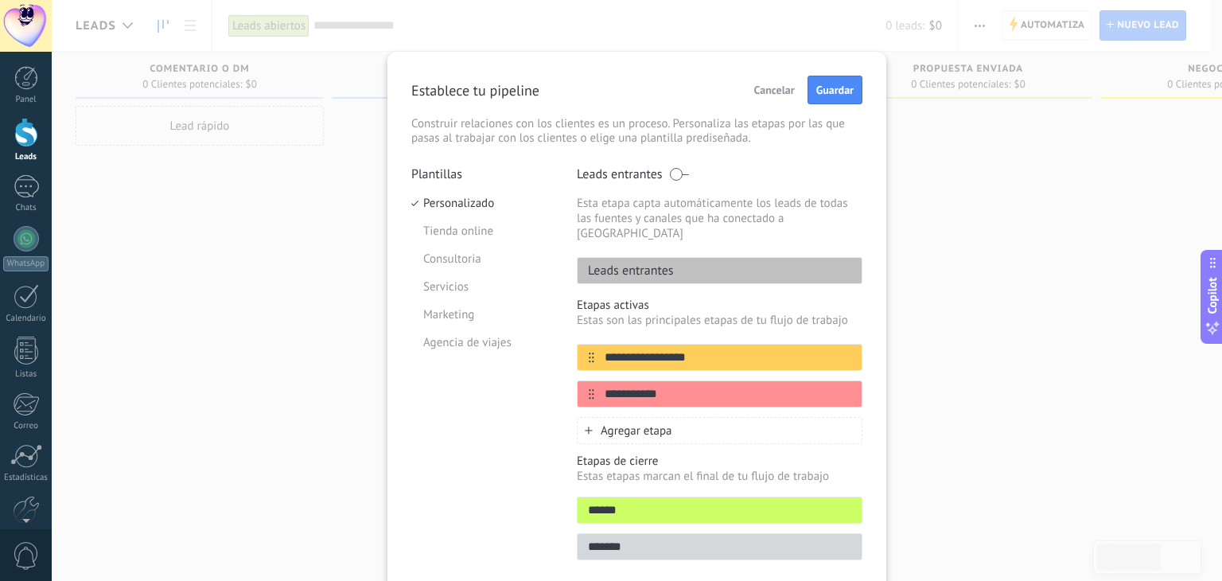 The image size is (1222, 581). Describe the element at coordinates (636, 131) in the screenshot. I see `p: Construir relaciones con los clientes es un proceso. Personaliza las etapas por las que pasas al ...` at that location.